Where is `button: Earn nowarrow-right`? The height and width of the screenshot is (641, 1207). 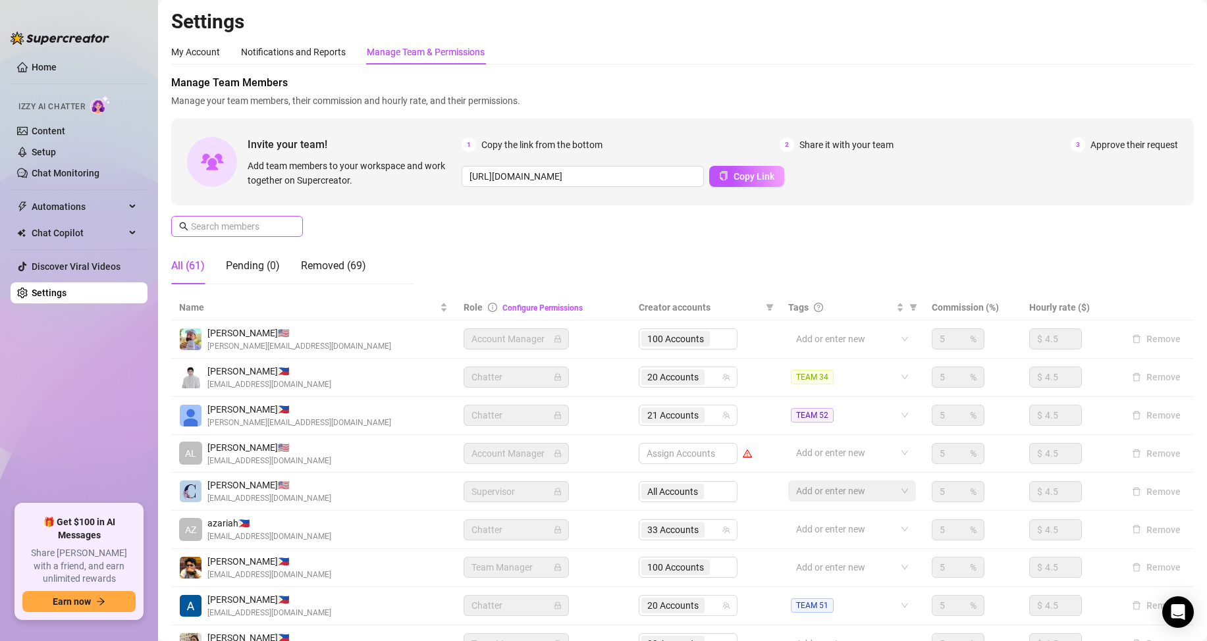
button: Earn nowarrow-right is located at coordinates (79, 602).